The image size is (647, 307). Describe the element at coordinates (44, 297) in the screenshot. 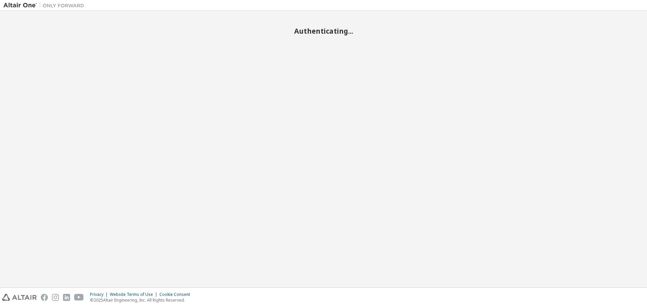

I see `img: facebook.svg` at that location.